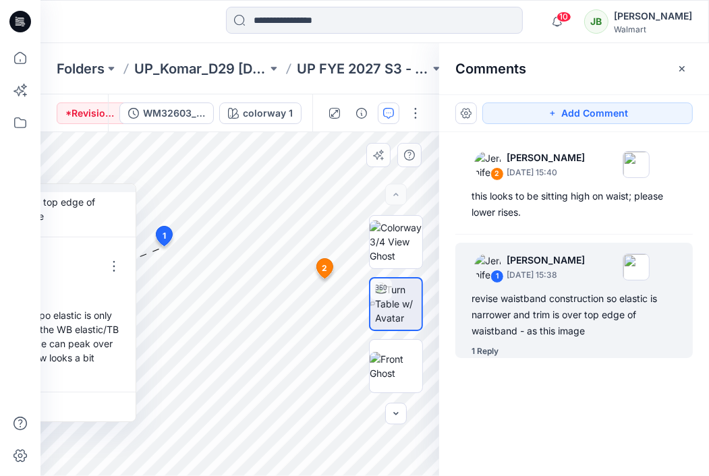  What do you see at coordinates (588, 113) in the screenshot?
I see `button: Add Comment` at bounding box center [588, 113].